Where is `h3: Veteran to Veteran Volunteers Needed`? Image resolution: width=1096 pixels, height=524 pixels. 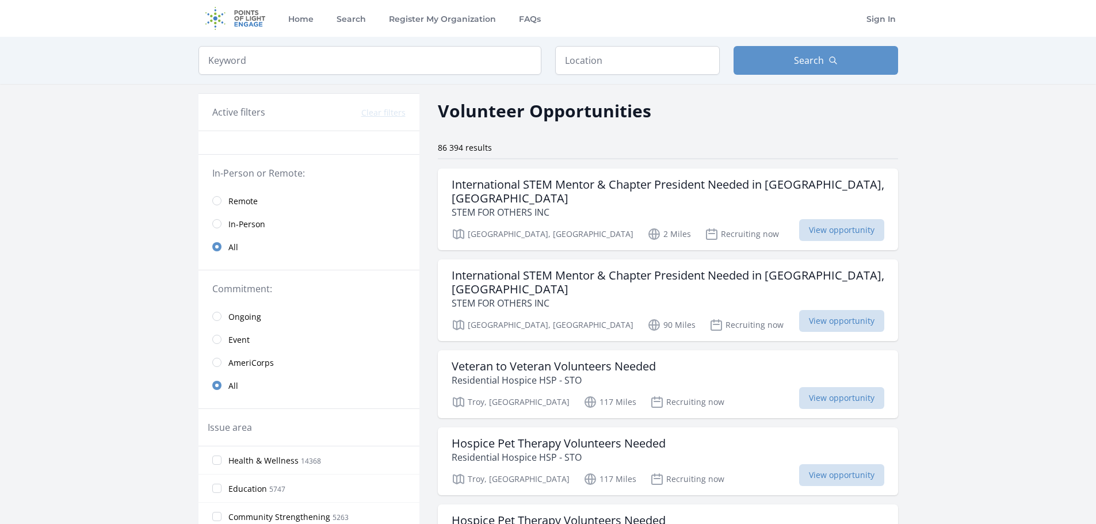
h3: Veteran to Veteran Volunteers Needed is located at coordinates (554, 367).